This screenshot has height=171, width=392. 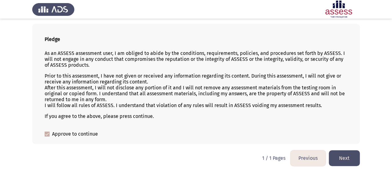 What do you see at coordinates (196, 59) in the screenshot?
I see `p: As an ASSESS assessment user, I am obliged to abide by the conditions, requirements, policies, an...` at bounding box center [196, 59].